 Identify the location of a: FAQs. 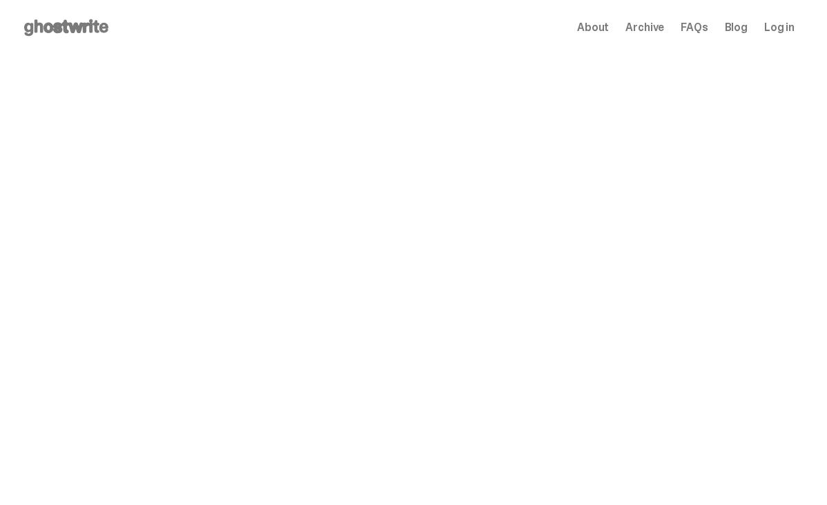
(694, 28).